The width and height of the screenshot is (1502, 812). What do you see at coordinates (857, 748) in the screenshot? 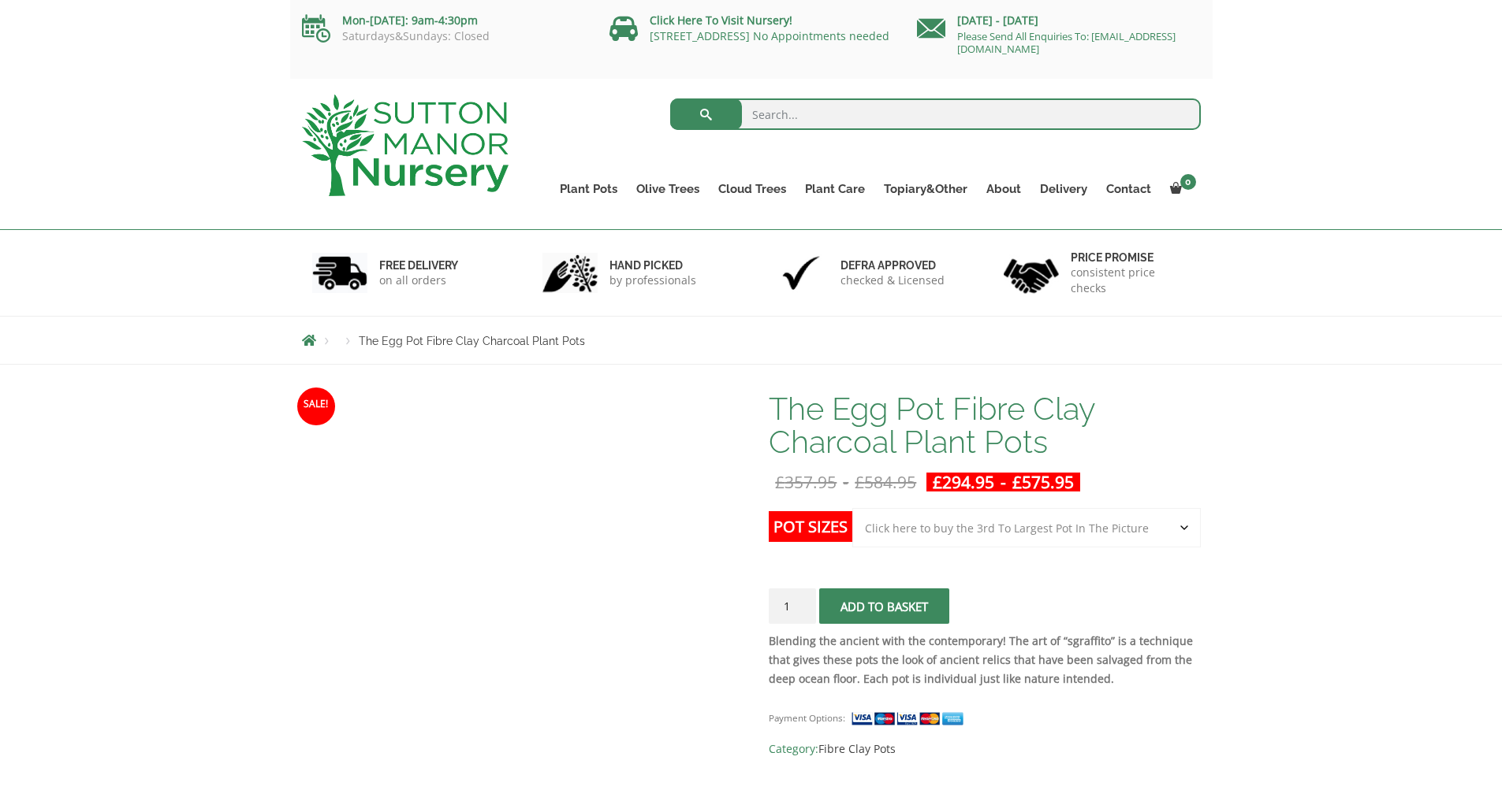
I see `a: Fibre Clay Pots` at bounding box center [857, 748].